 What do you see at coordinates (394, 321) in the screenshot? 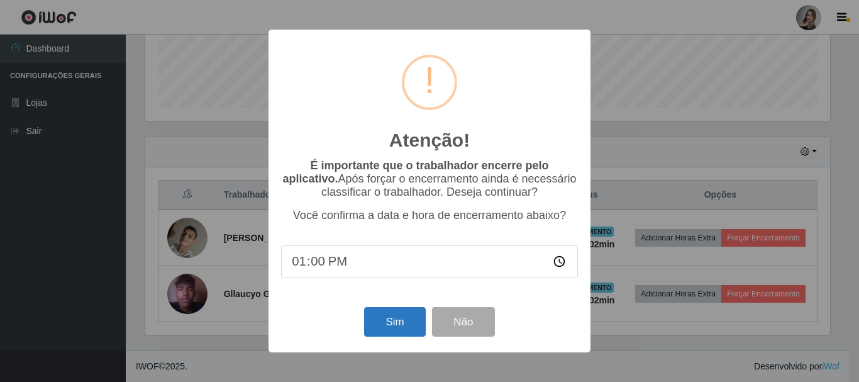
I see `button: Sim` at bounding box center [394, 321].